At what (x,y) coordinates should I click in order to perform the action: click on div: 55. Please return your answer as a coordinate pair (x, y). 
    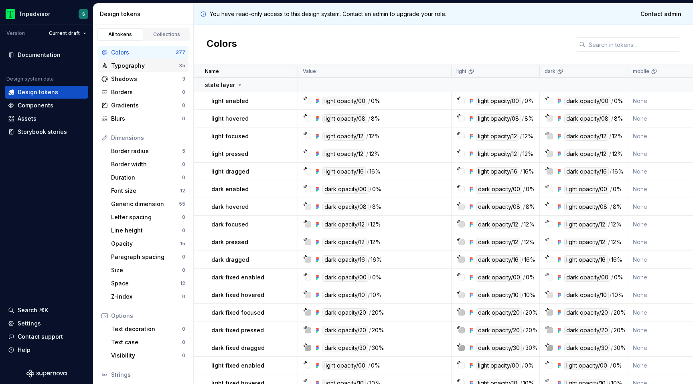
    Looking at the image, I should click on (182, 204).